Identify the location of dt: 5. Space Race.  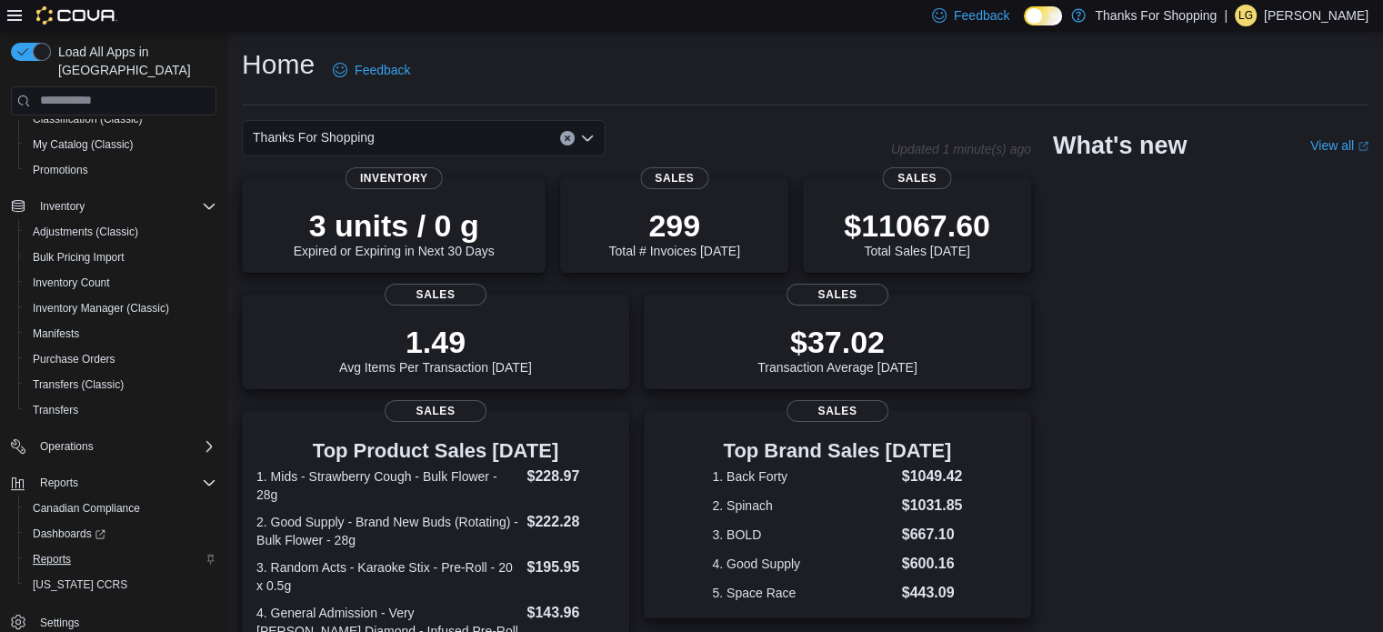
(803, 593).